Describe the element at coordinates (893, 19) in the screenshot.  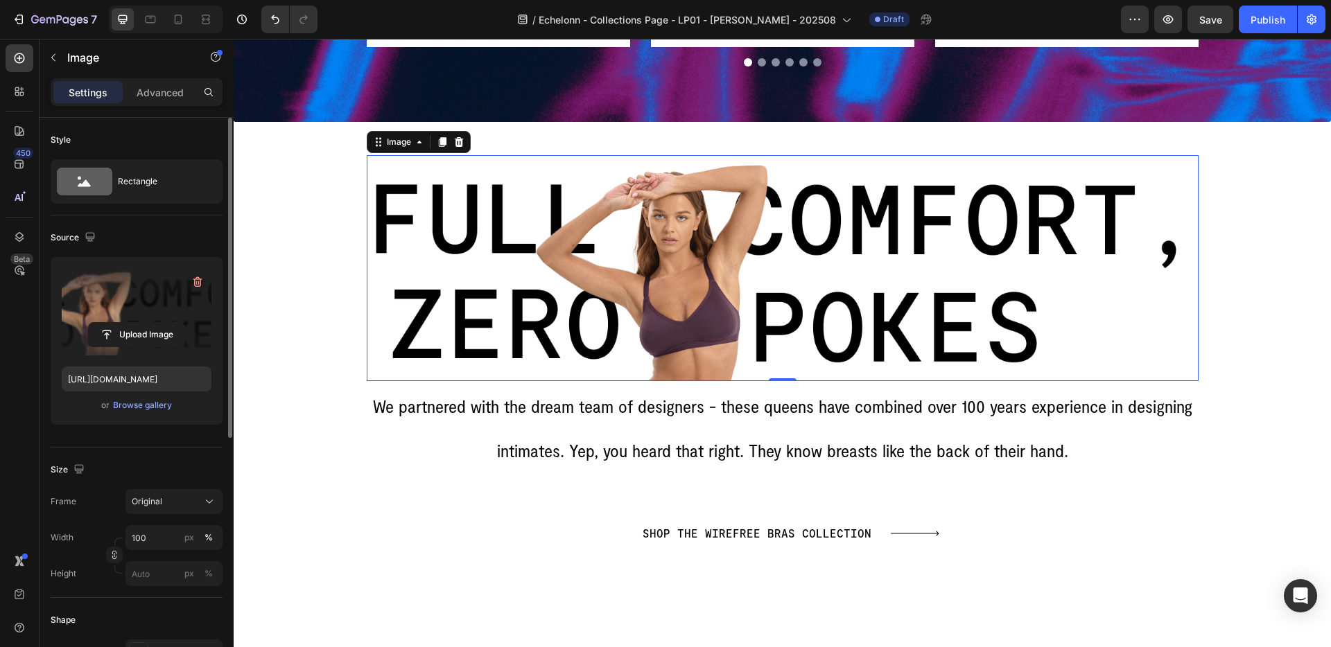
I see `span: Draft` at that location.